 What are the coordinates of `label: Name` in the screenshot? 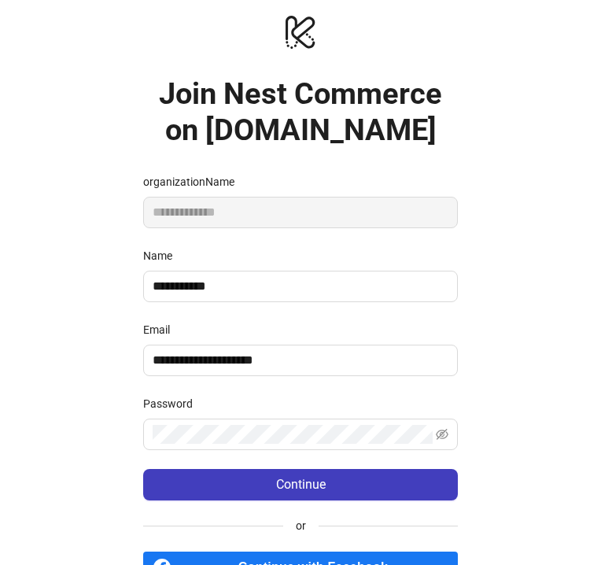 It's located at (163, 256).